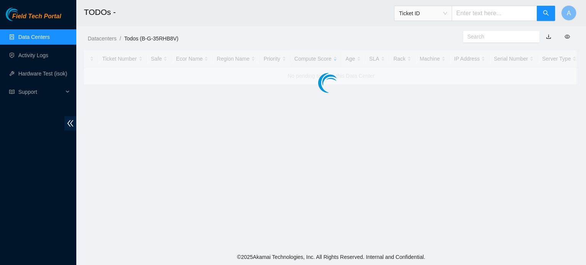 The height and width of the screenshot is (265, 586). I want to click on button: download, so click(549, 37).